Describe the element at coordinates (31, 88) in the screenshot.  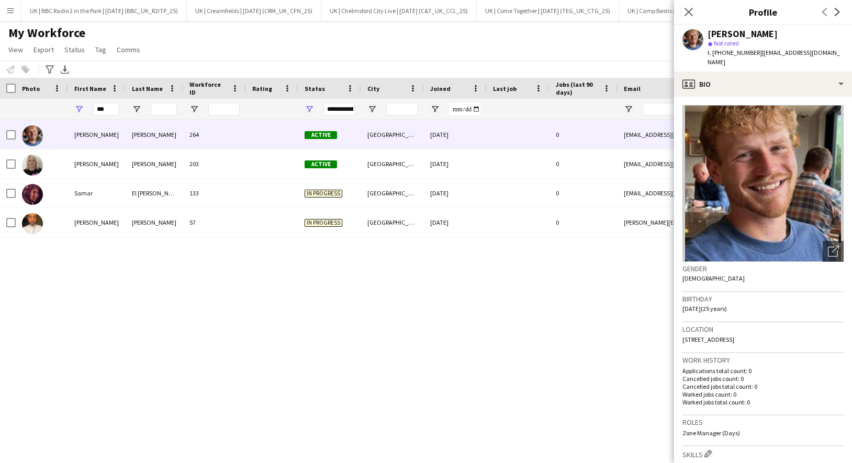
I see `span: Photo` at that location.